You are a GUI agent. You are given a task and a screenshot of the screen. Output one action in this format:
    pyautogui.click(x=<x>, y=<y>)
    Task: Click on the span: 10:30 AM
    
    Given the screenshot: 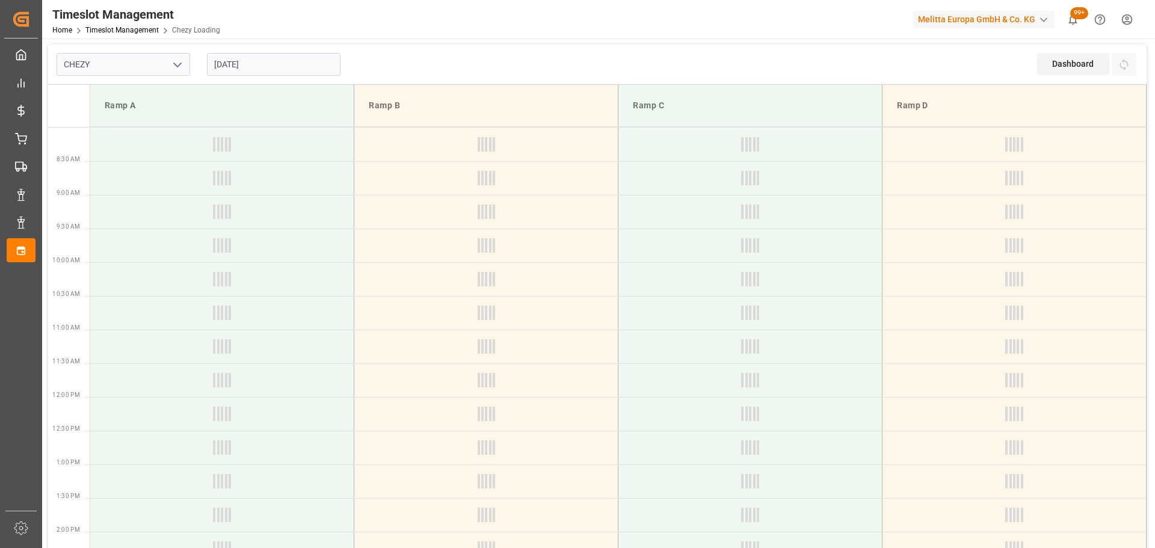 What is the action you would take?
    pyautogui.click(x=66, y=294)
    